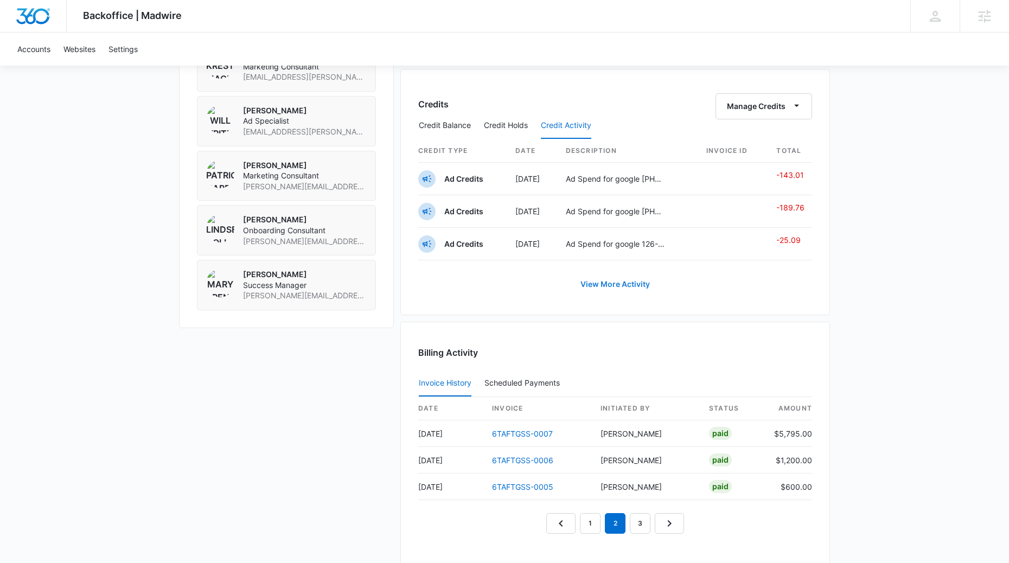 The width and height of the screenshot is (1009, 563). What do you see at coordinates (34, 49) in the screenshot?
I see `a: Accounts` at bounding box center [34, 49].